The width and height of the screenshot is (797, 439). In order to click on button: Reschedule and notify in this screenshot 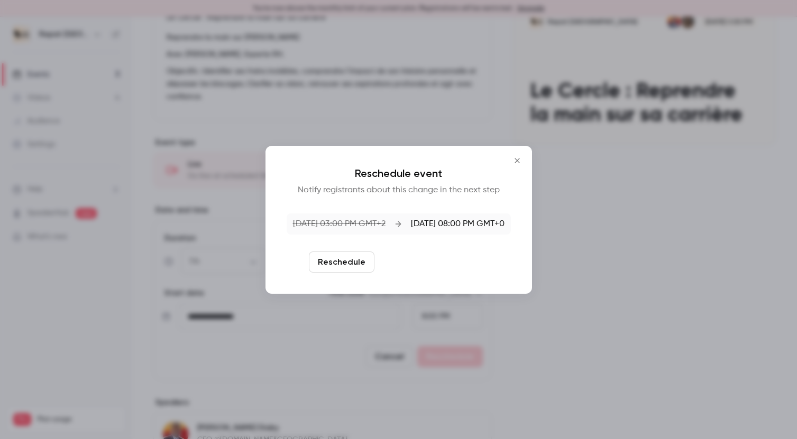, I will do `click(433, 262)`.